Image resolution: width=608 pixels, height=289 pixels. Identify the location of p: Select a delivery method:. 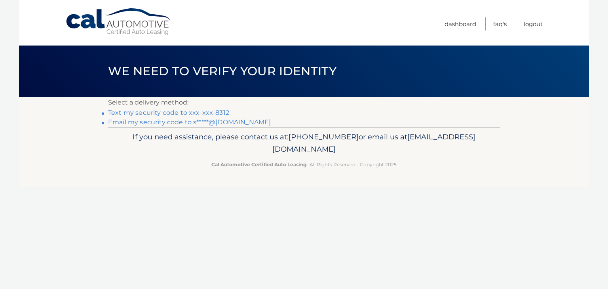
(304, 103).